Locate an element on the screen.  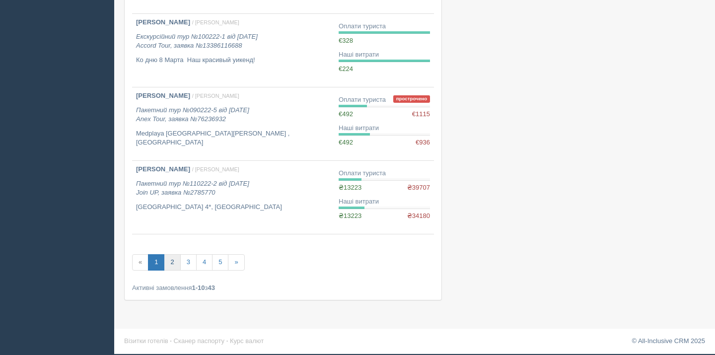
a: 5 is located at coordinates (220, 262).